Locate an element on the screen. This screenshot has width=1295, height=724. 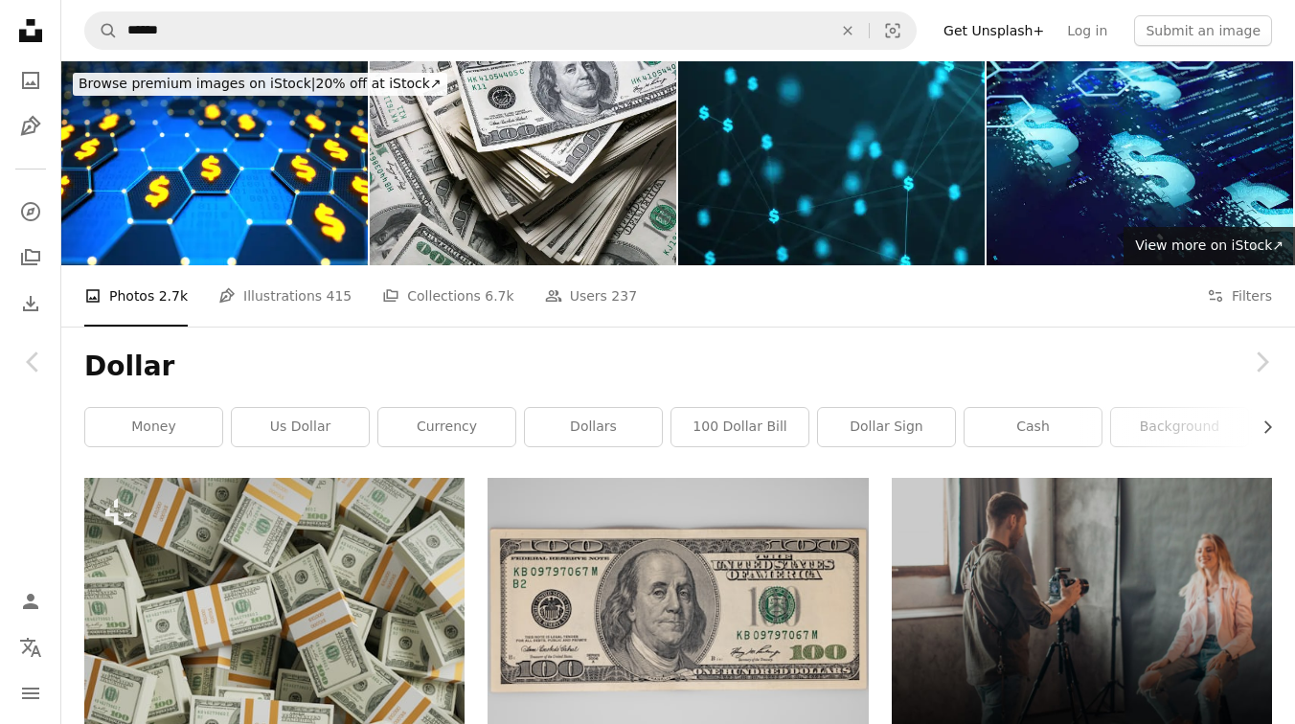
button: Submit an image is located at coordinates (1203, 31).